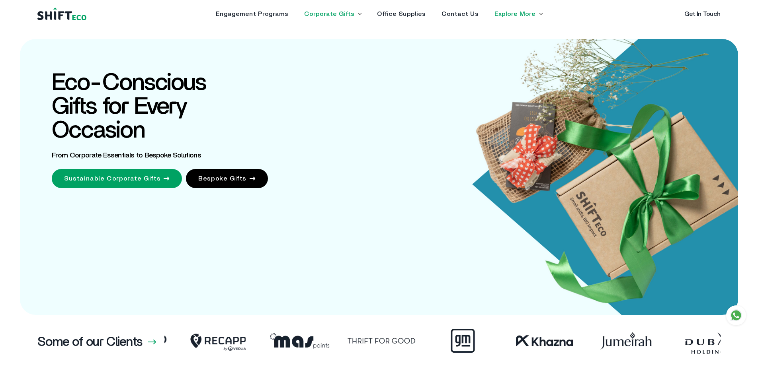 The width and height of the screenshot is (758, 365). What do you see at coordinates (460, 14) in the screenshot?
I see `a: Contact Us` at bounding box center [460, 14].